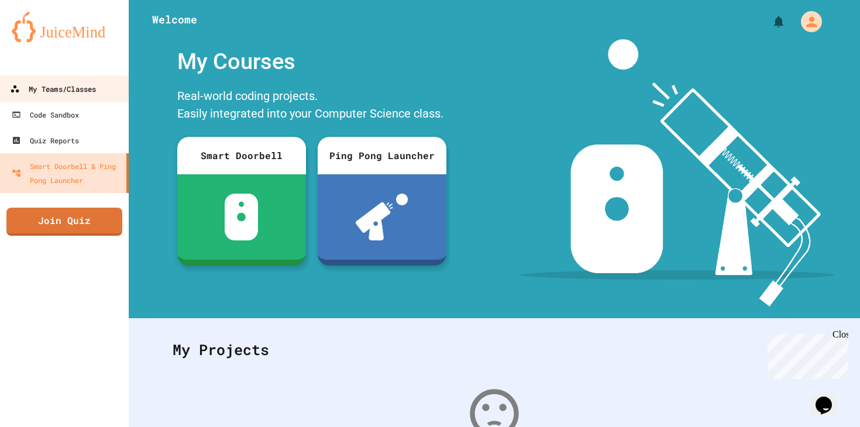  What do you see at coordinates (64, 222) in the screenshot?
I see `a: Join Quiz` at bounding box center [64, 222].